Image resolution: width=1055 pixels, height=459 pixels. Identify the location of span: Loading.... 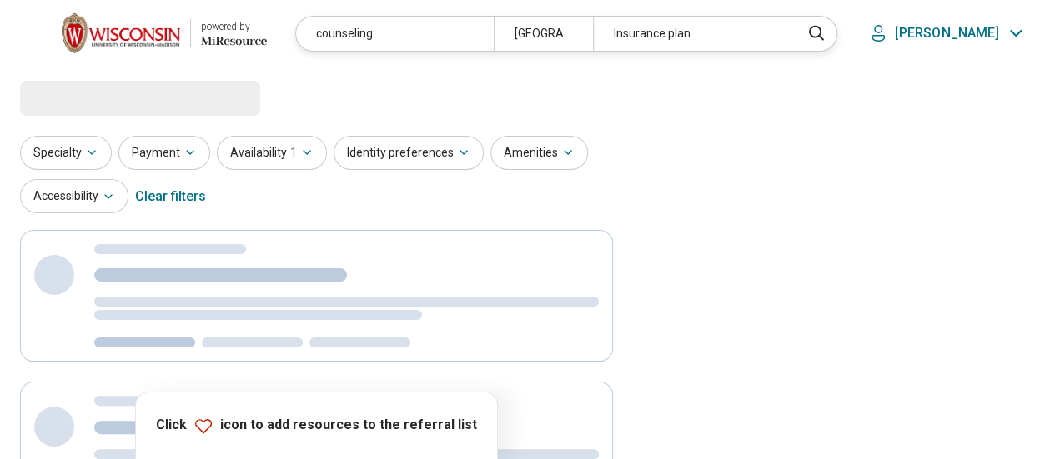
(90, 98).